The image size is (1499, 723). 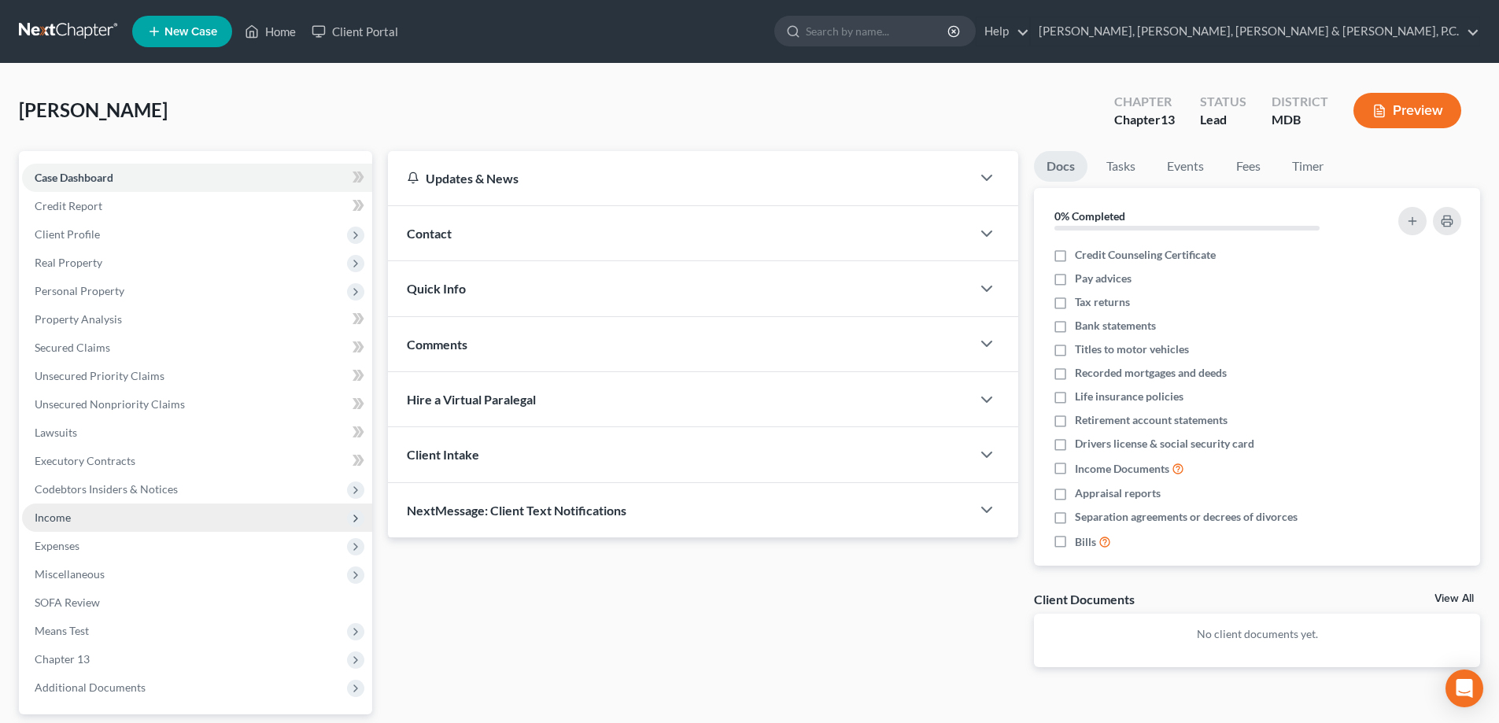 I want to click on button: Preview, so click(x=1407, y=110).